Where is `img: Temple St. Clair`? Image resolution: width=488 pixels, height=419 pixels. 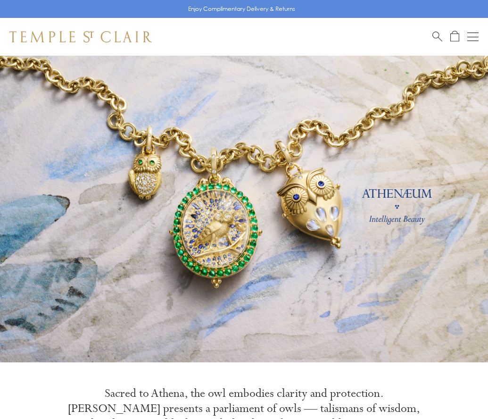 img: Temple St. Clair is located at coordinates (81, 37).